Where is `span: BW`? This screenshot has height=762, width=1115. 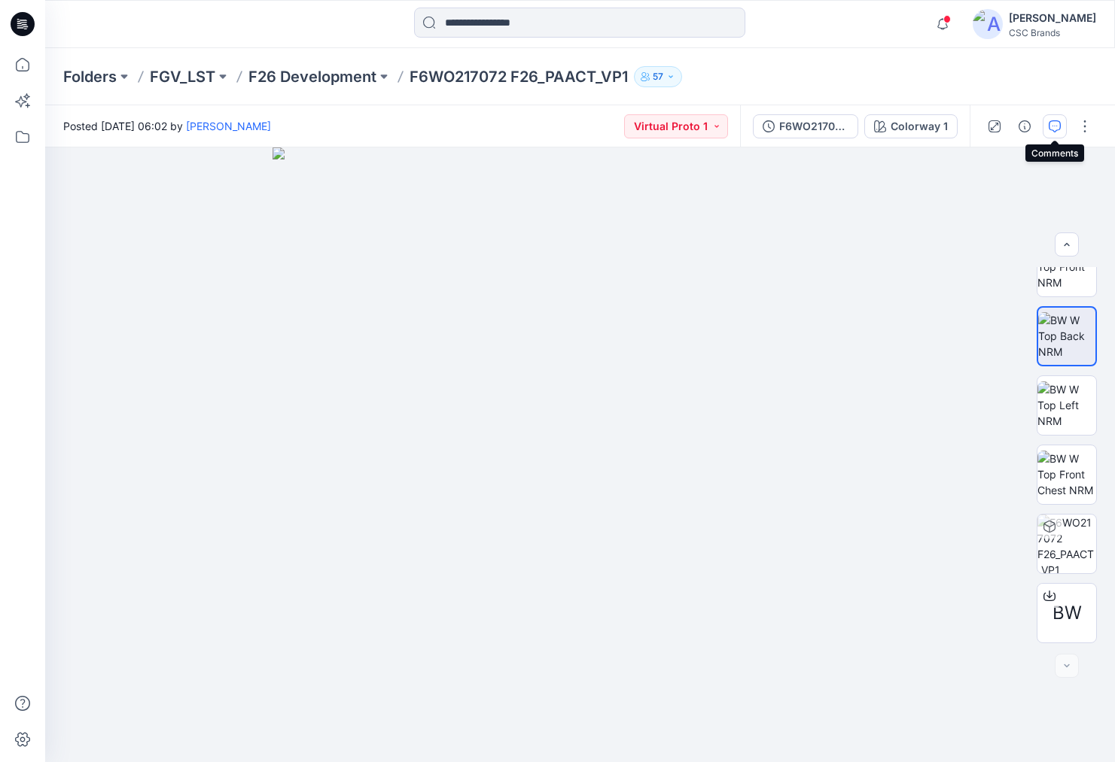
span: BW is located at coordinates (1066, 613).